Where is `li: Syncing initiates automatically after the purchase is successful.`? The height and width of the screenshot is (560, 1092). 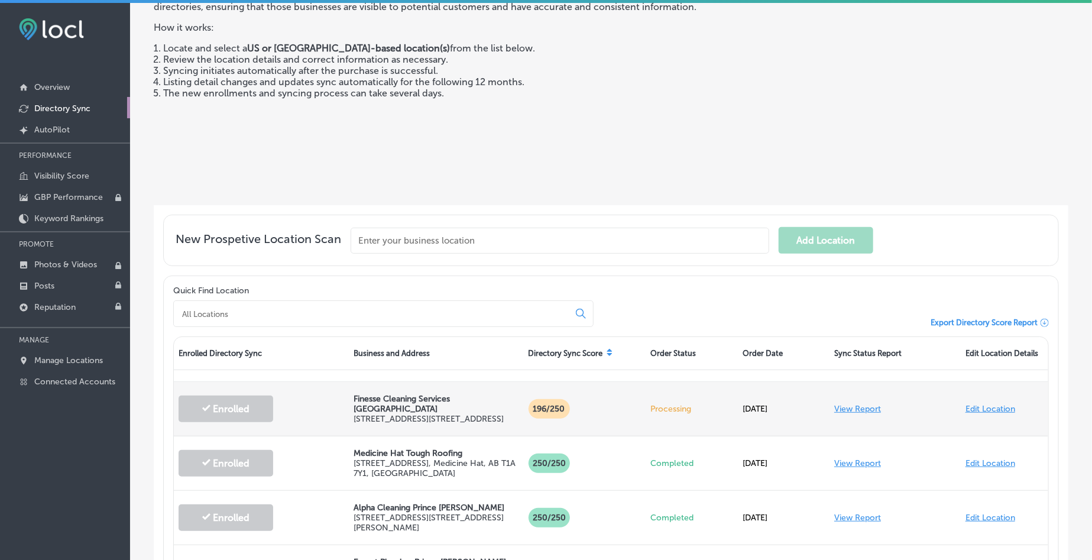 li: Syncing initiates automatically after the purchase is successful. is located at coordinates (430, 70).